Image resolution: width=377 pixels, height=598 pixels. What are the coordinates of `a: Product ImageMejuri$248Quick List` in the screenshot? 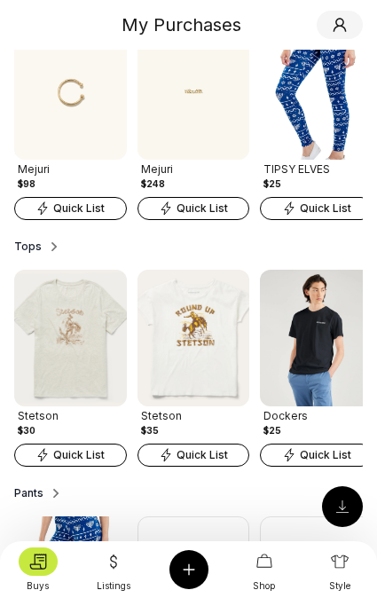 It's located at (193, 122).